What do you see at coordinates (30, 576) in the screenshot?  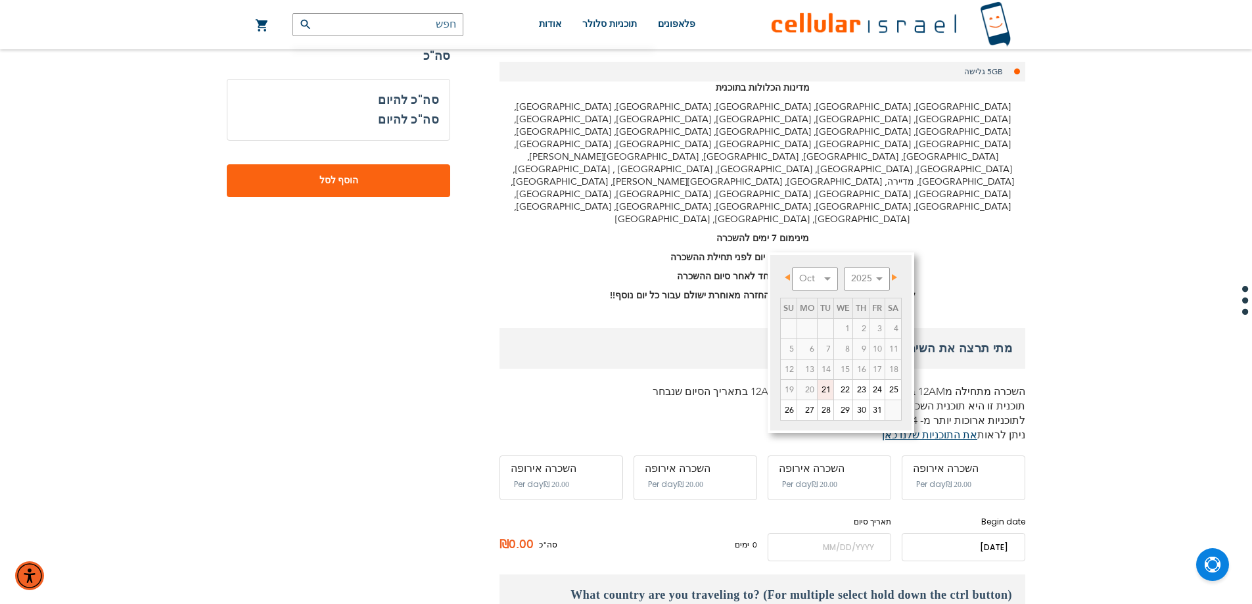 I see `div: תפריט נגישות` at bounding box center [30, 576].